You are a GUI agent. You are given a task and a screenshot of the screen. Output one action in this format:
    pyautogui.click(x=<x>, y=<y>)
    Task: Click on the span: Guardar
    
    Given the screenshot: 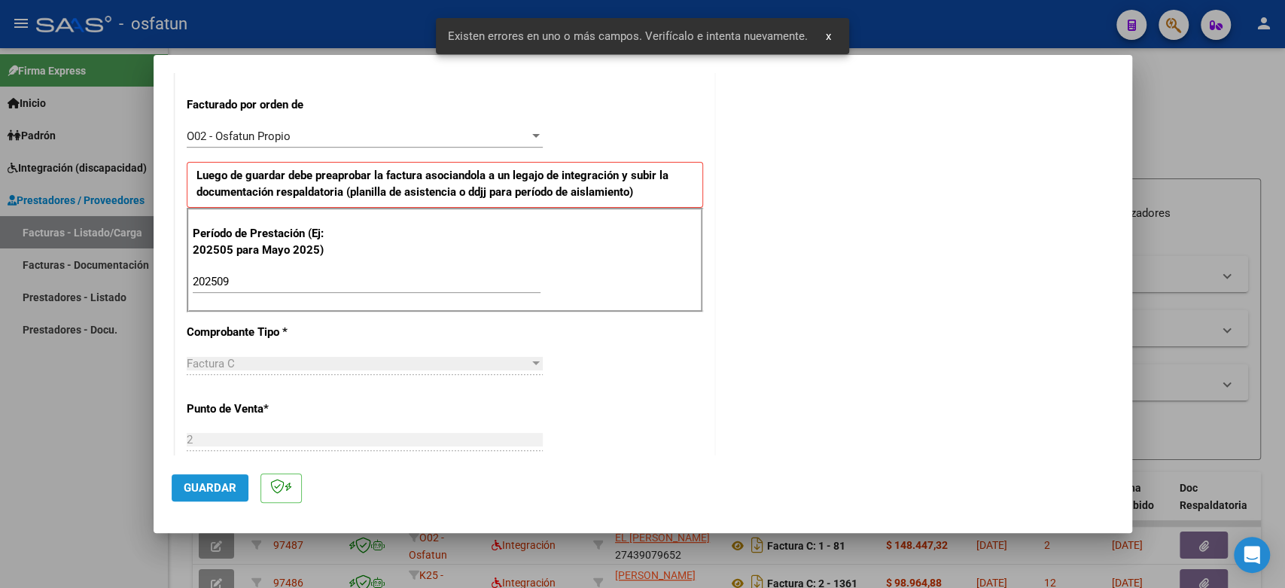 What is the action you would take?
    pyautogui.click(x=210, y=488)
    